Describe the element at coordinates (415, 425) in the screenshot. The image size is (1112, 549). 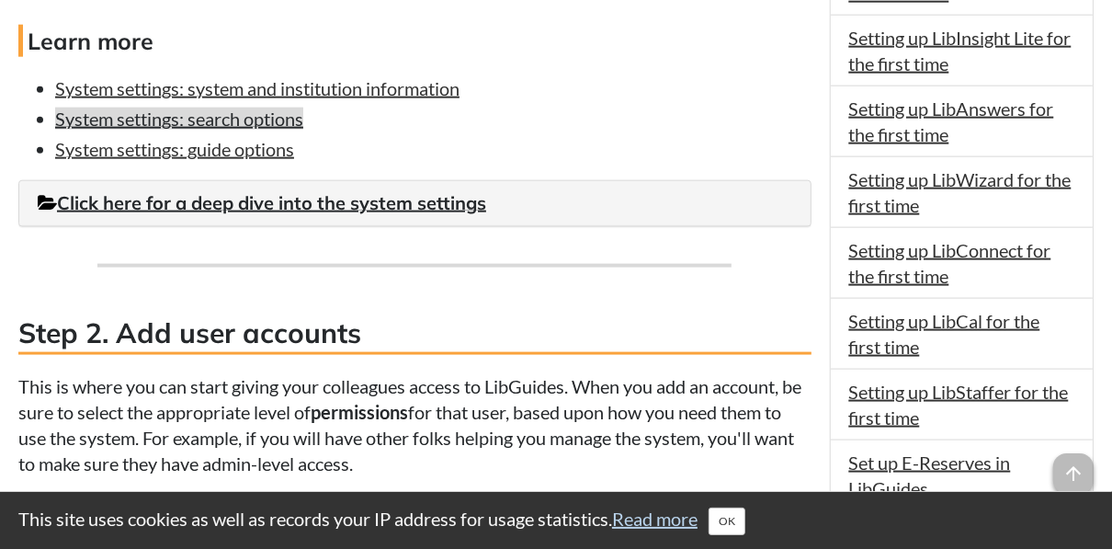
I see `p: This is where you can start giving your colleagues access to LibGuides. When you add an account, ...` at that location.